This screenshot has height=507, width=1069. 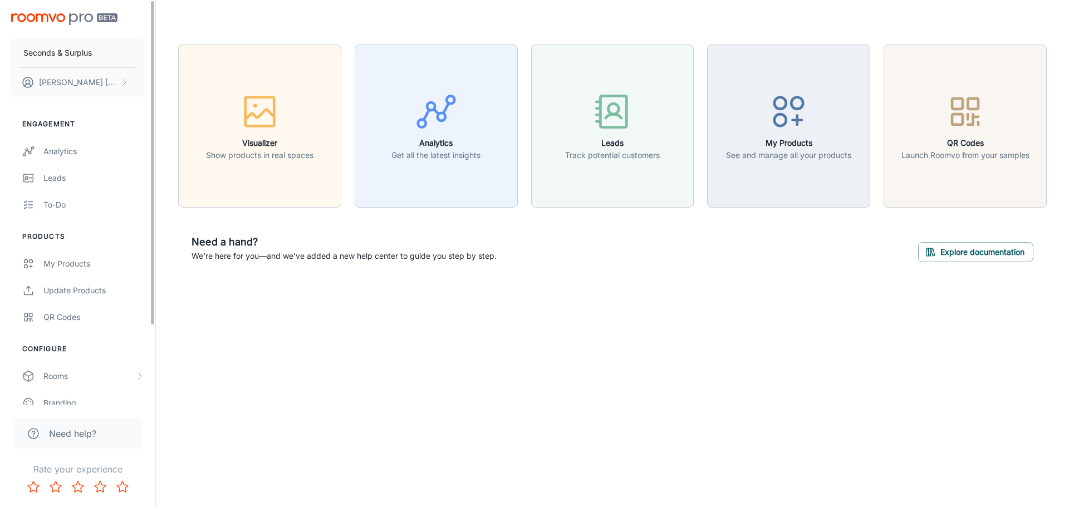 I want to click on button: QR CodesLaunch Roomvo from your samples, so click(x=965, y=126).